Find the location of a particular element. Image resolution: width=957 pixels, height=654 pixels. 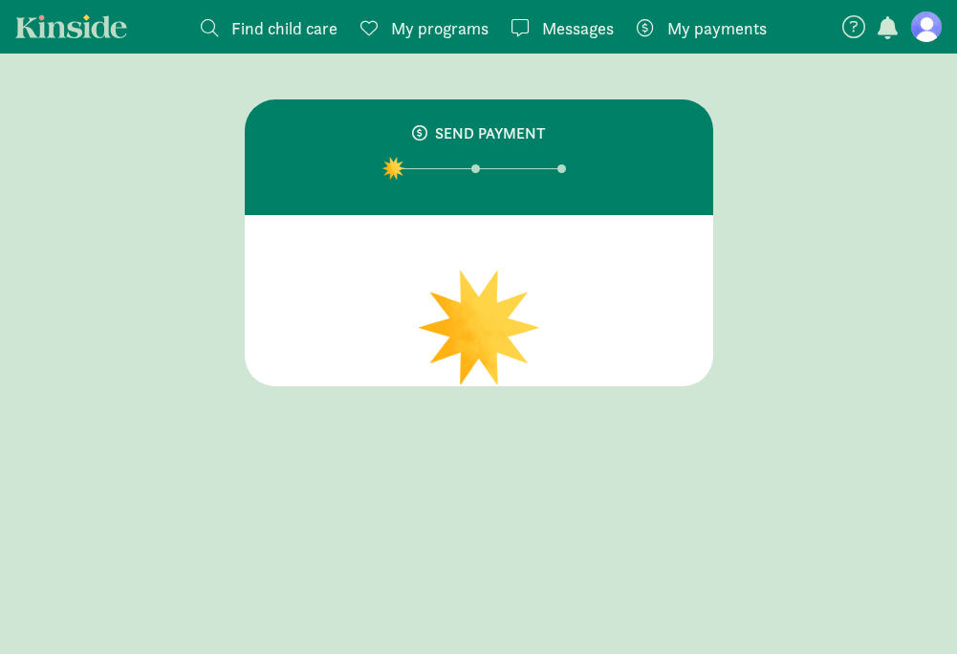

a: Kinside is located at coordinates (71, 26).